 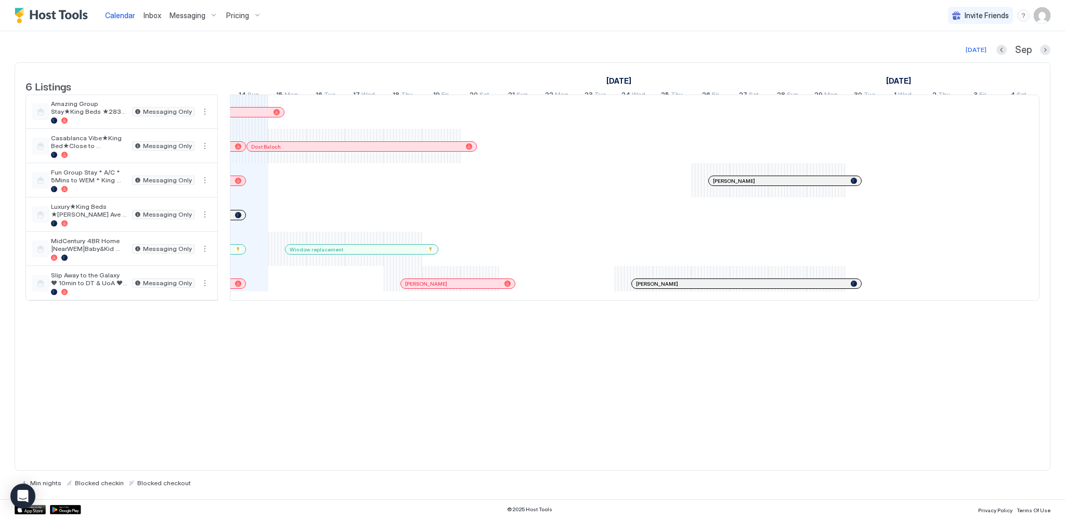 What do you see at coordinates (986, 16) in the screenshot?
I see `span: Invite Friends` at bounding box center [986, 16].